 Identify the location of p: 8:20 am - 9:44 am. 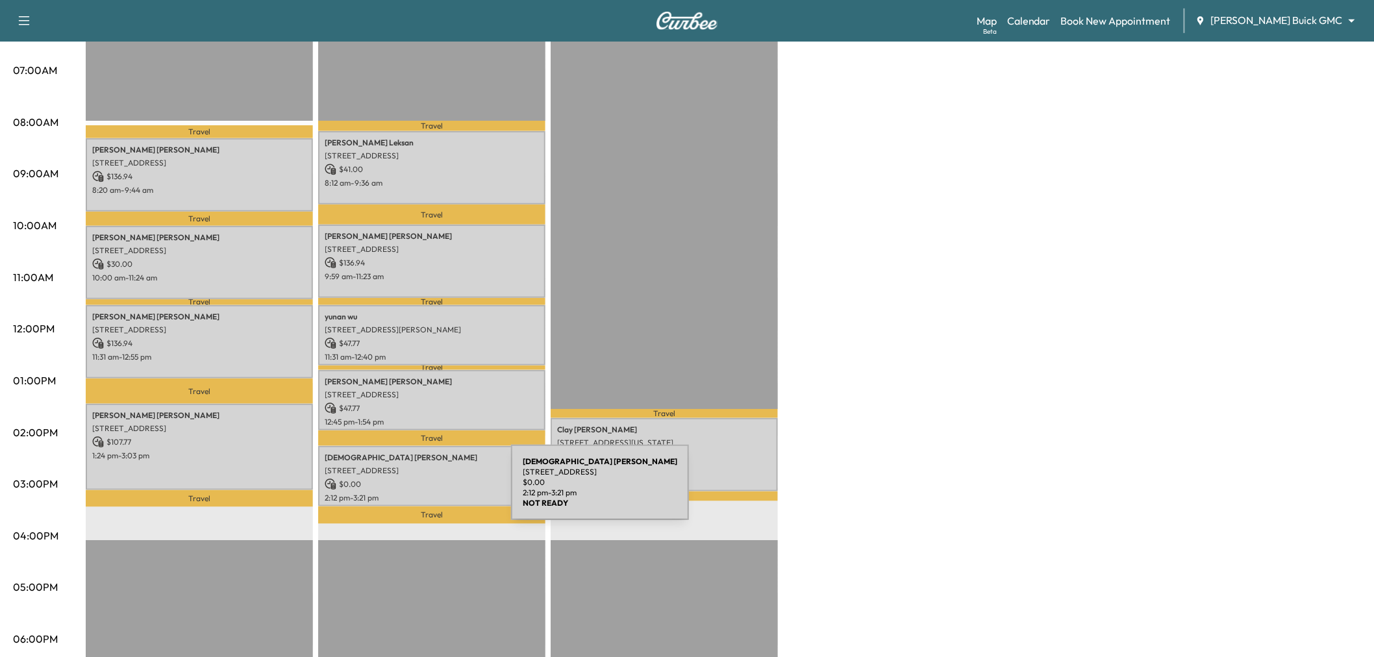
(199, 190).